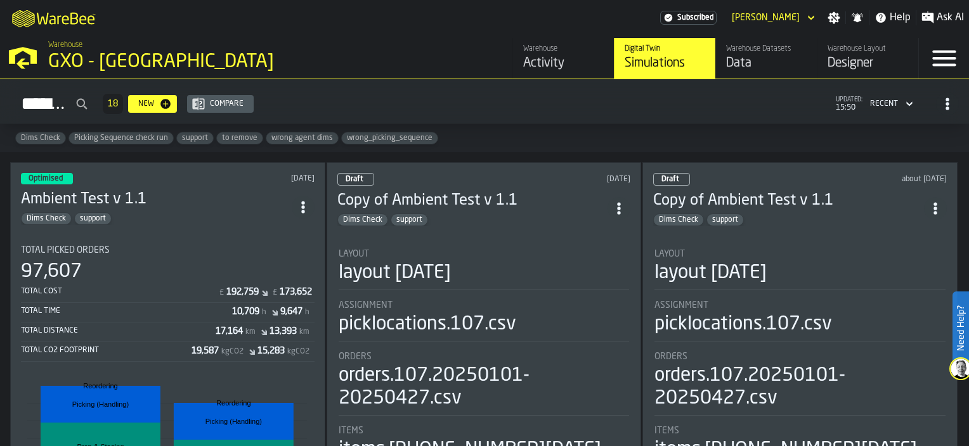 This screenshot has width=969, height=446. Describe the element at coordinates (484, 321) in the screenshot. I see `div: stat-Assignment` at that location.